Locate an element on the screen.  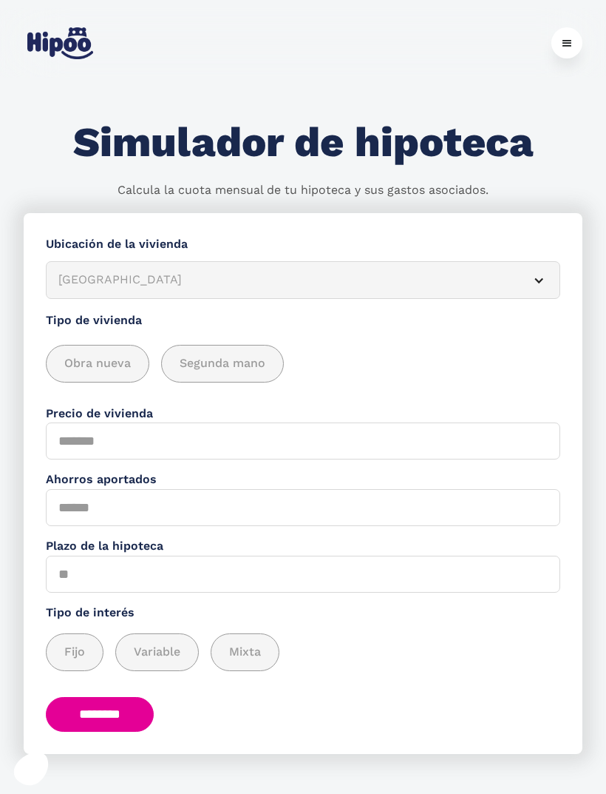
h1: Simulador de hipoteca is located at coordinates (303, 143).